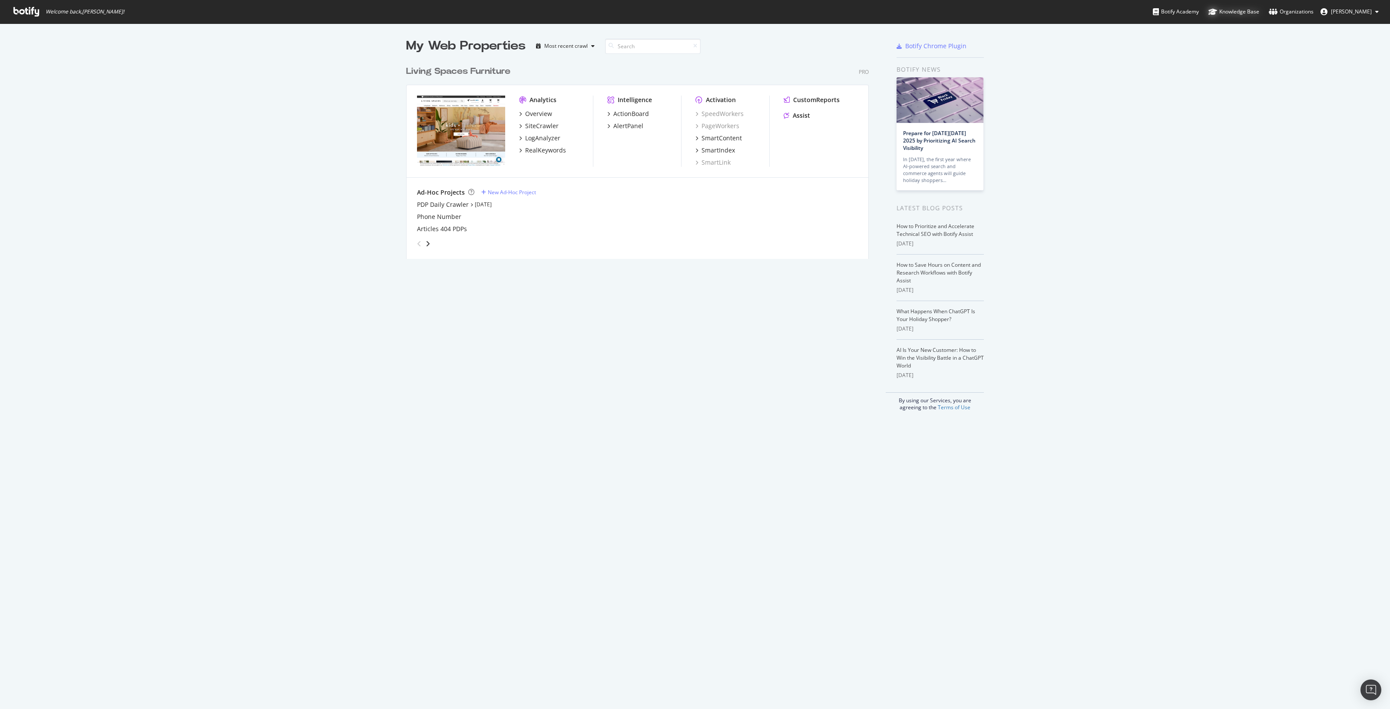  What do you see at coordinates (536, 114) in the screenshot?
I see `a: Overview` at bounding box center [536, 114].